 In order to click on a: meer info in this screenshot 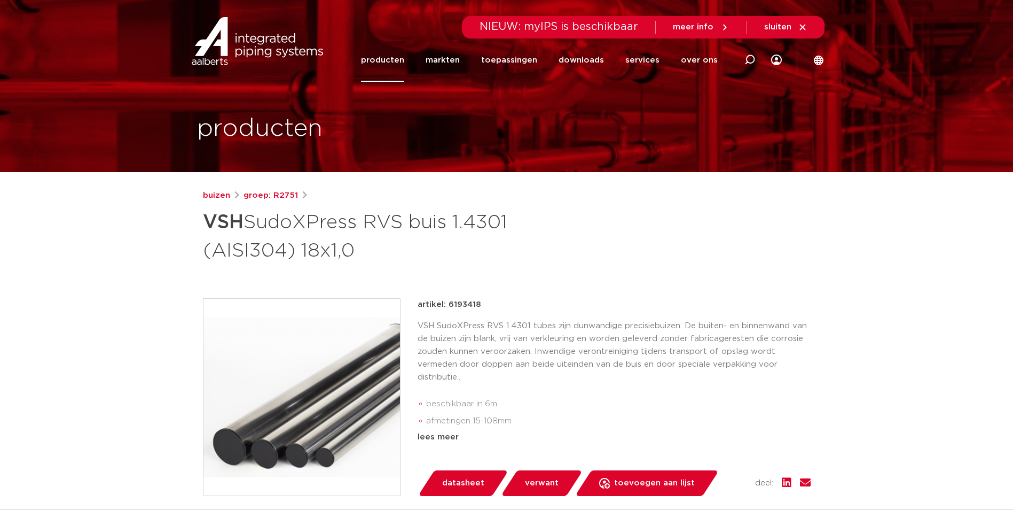, I will do `click(701, 27)`.